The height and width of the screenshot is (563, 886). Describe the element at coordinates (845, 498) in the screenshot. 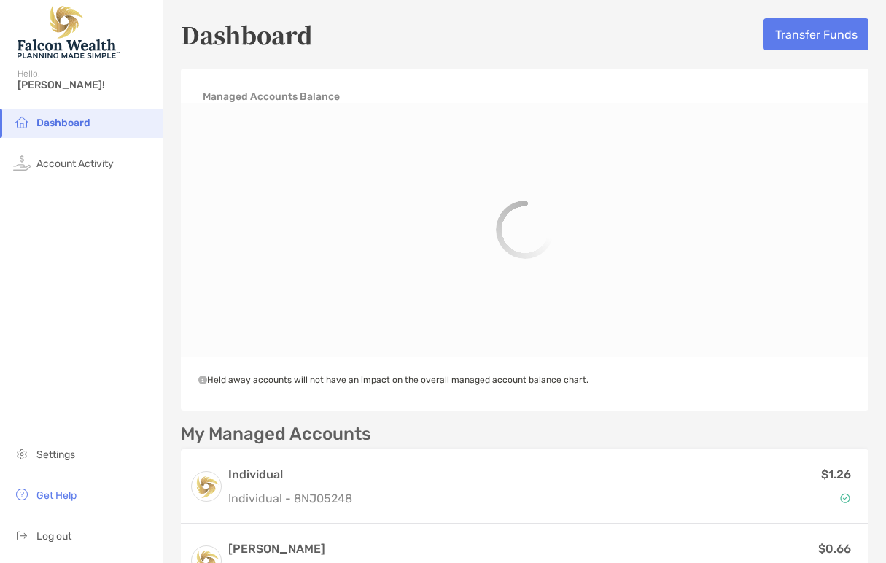

I see `img: Account Status icon` at that location.